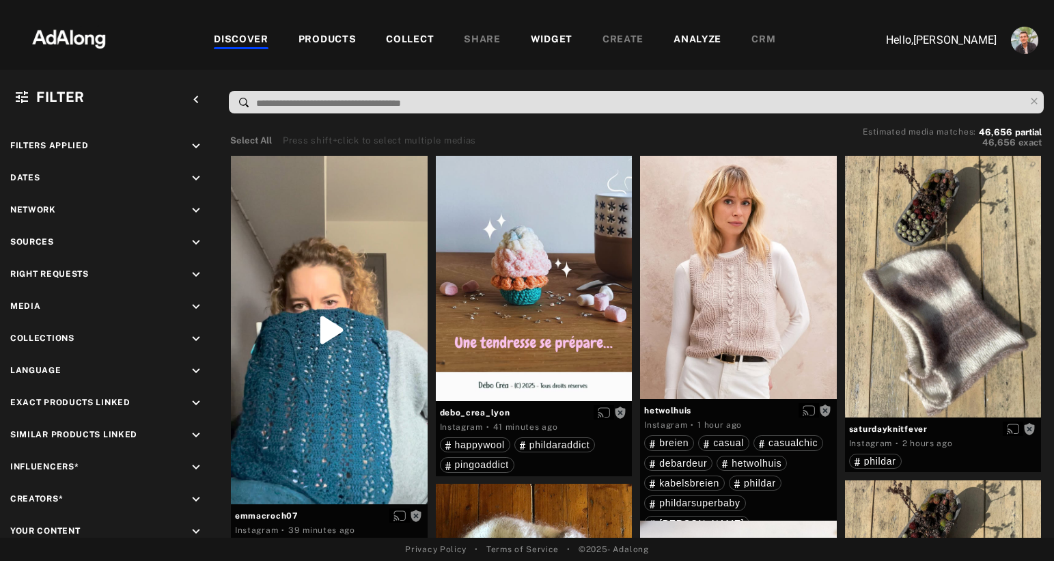 This screenshot has height=561, width=1054. I want to click on time: 2025-10-09T15:27:06.000Z, so click(322, 530).